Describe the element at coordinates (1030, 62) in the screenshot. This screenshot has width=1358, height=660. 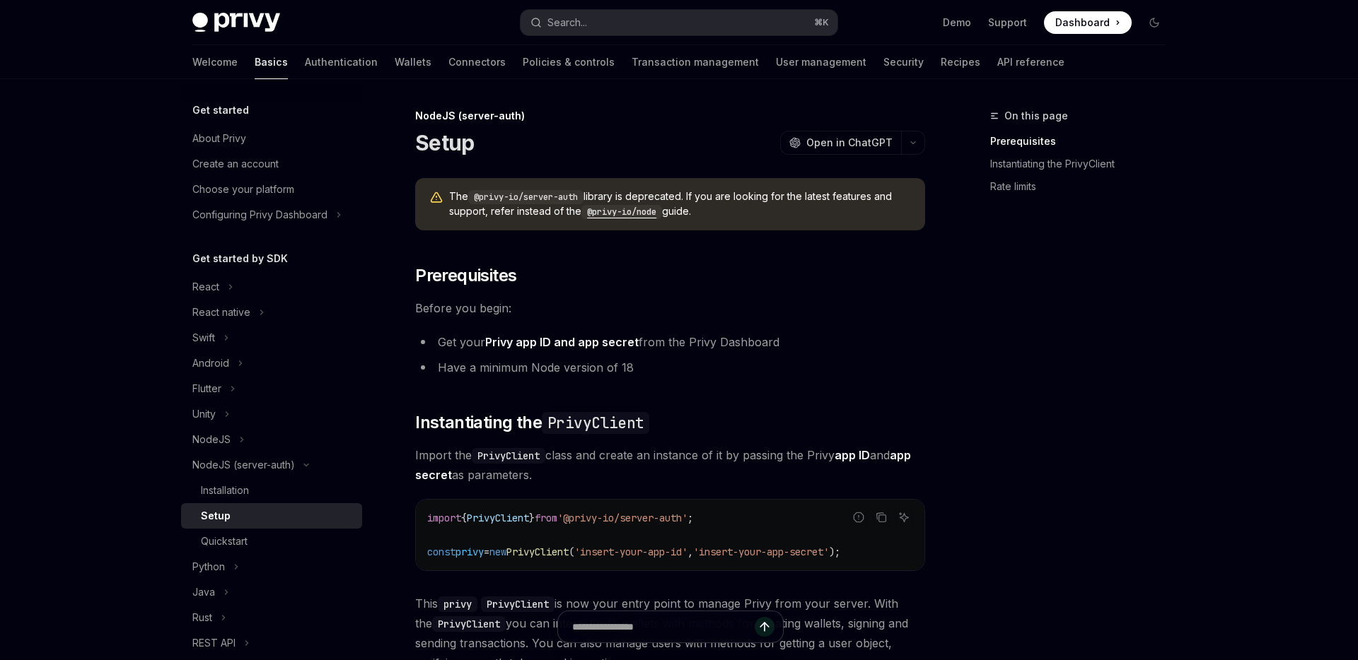
I see `a: API reference` at that location.